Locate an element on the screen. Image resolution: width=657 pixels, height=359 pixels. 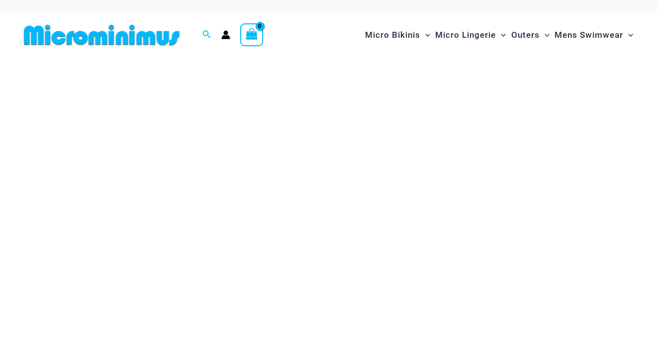
span: Micro Bikinis is located at coordinates (393, 35).